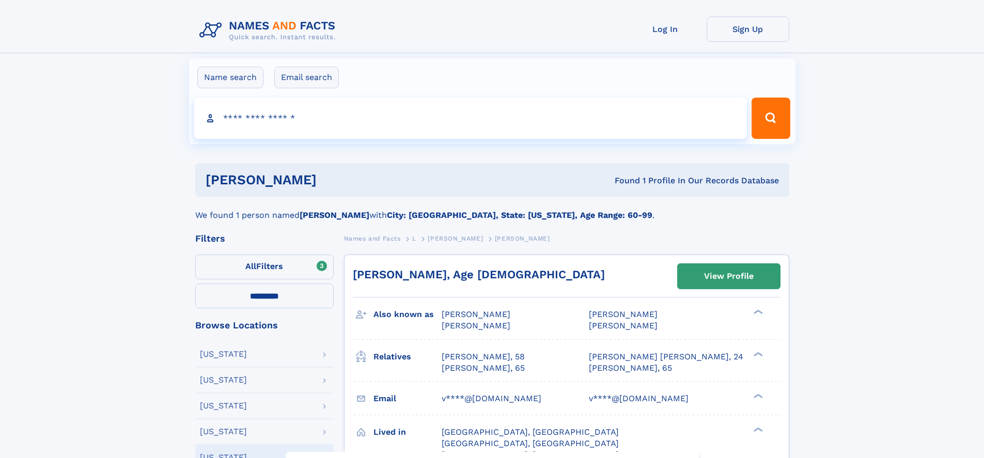 This screenshot has width=984, height=458. Describe the element at coordinates (407, 357) in the screenshot. I see `h3: Relatives` at that location.